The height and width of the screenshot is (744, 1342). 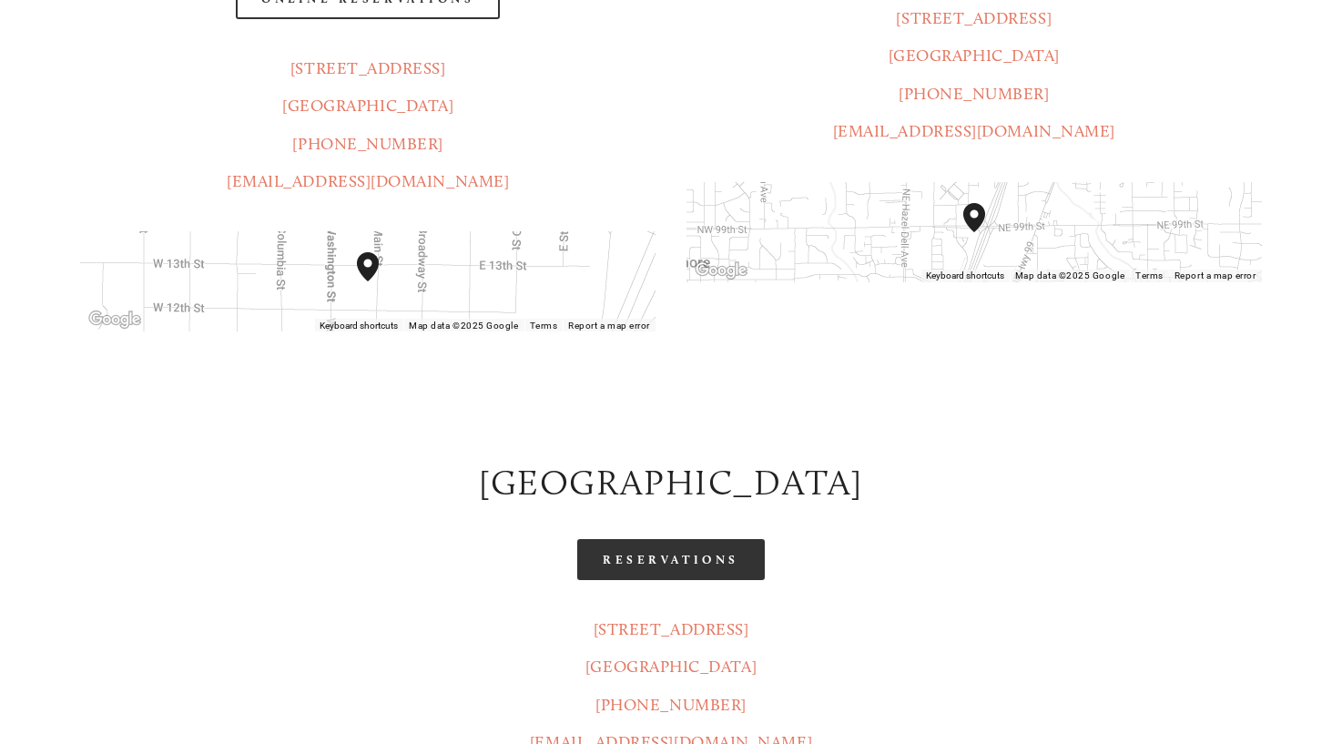 I want to click on div: Amaro's Table 1220 Main Street vancouver, United States, so click(x=379, y=281).